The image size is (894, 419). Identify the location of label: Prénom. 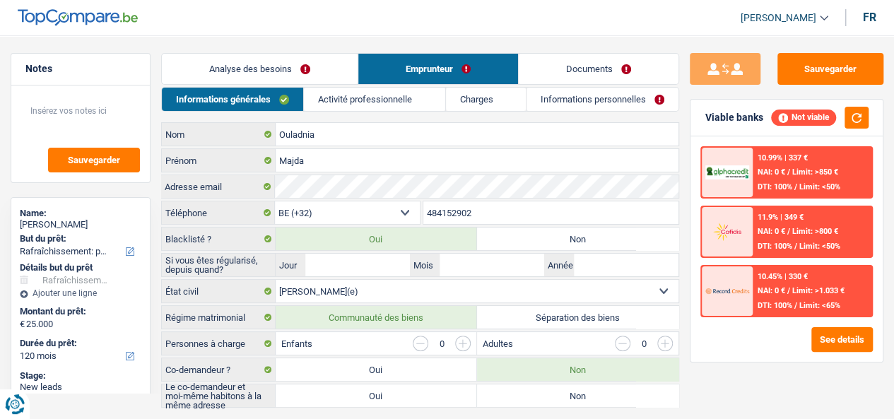
(218, 160).